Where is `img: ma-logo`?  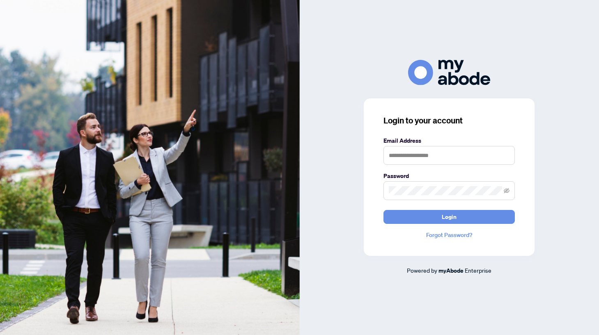
img: ma-logo is located at coordinates (449, 72).